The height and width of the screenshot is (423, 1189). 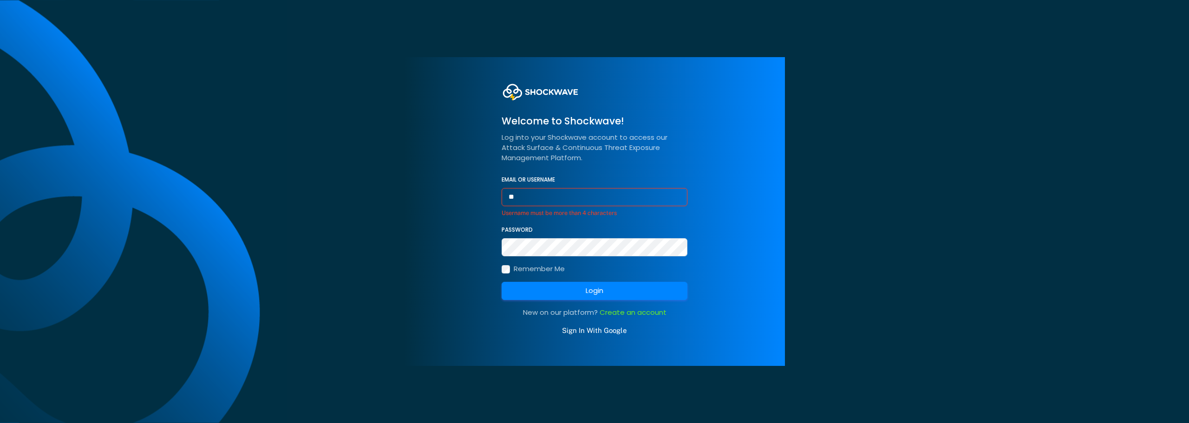 What do you see at coordinates (594, 121) in the screenshot?
I see `h4: Welcome to Shockwave!` at bounding box center [594, 121].